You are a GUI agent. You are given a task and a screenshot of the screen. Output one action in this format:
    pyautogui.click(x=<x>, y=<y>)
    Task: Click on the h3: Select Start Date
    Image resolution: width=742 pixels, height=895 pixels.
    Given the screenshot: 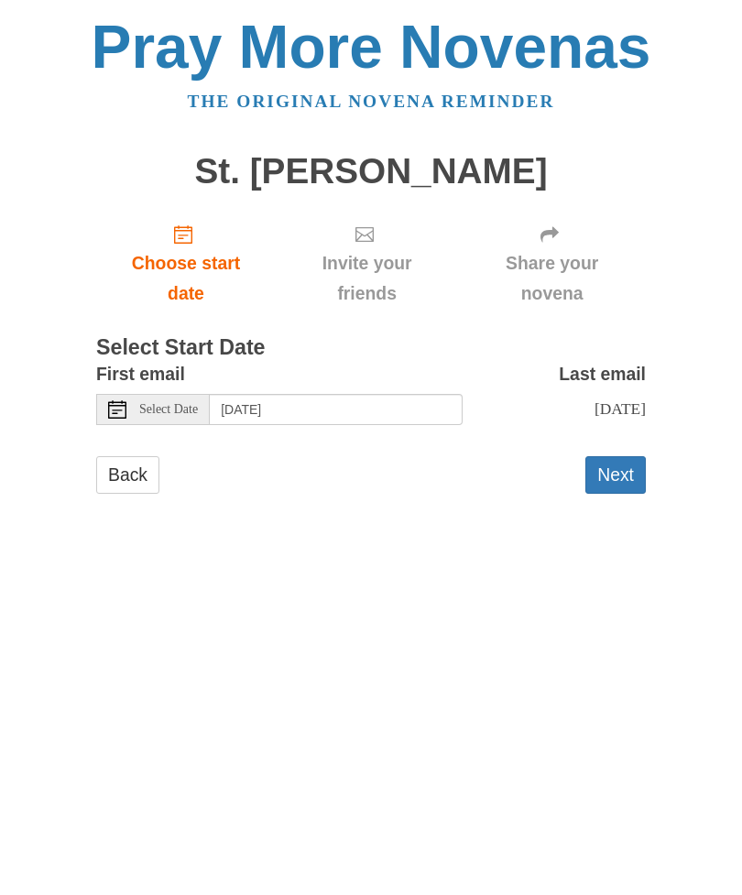 What is the action you would take?
    pyautogui.click(x=371, y=348)
    